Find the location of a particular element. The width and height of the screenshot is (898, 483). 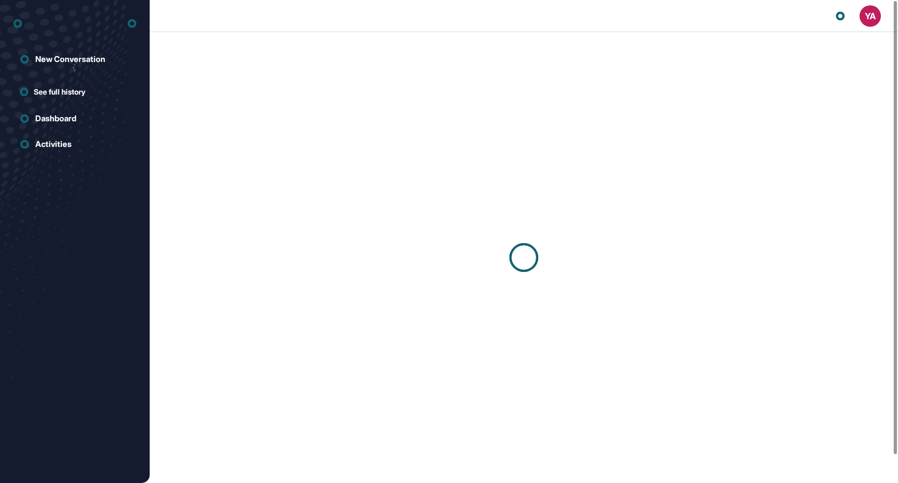

div: New Conversation is located at coordinates (70, 59).